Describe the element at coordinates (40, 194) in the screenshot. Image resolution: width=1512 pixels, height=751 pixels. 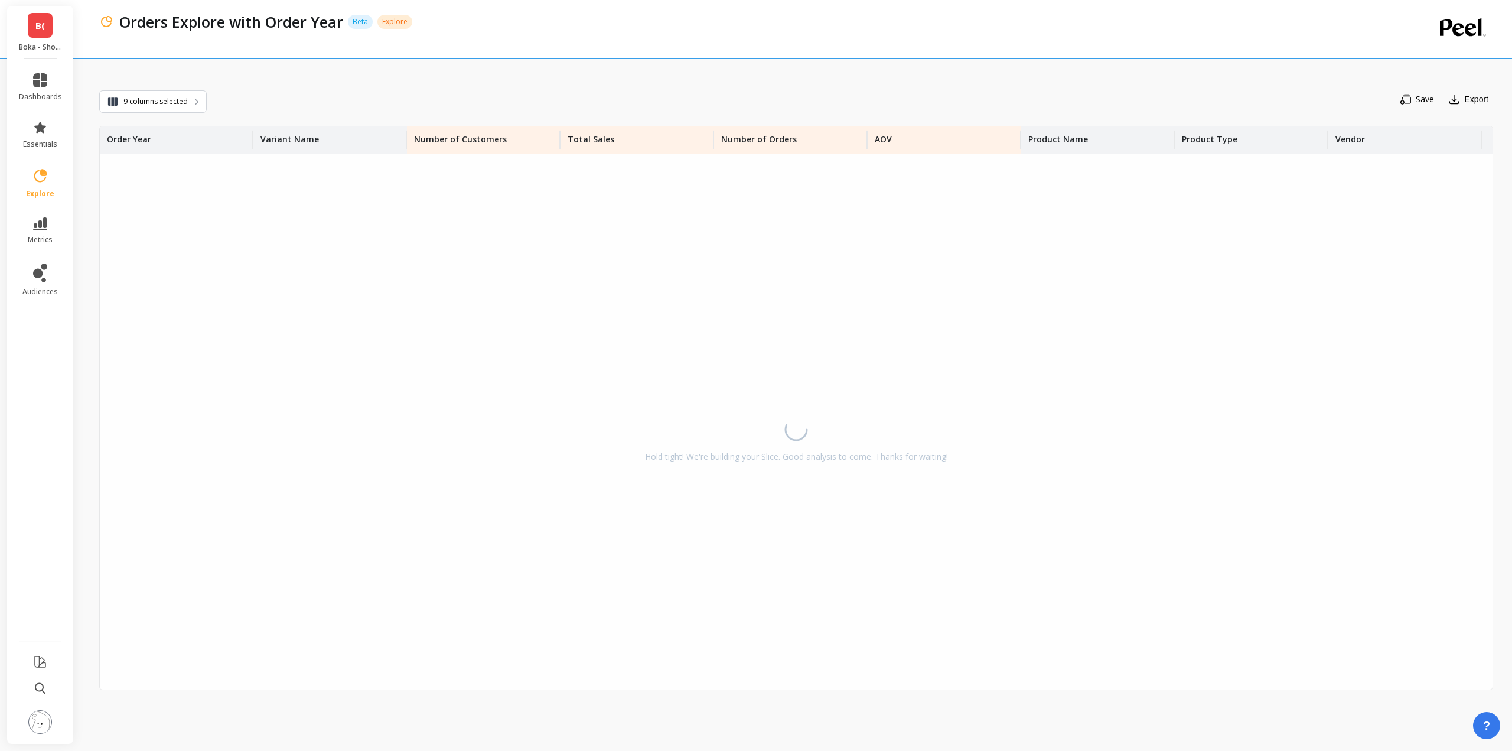
I see `span: explore` at that location.